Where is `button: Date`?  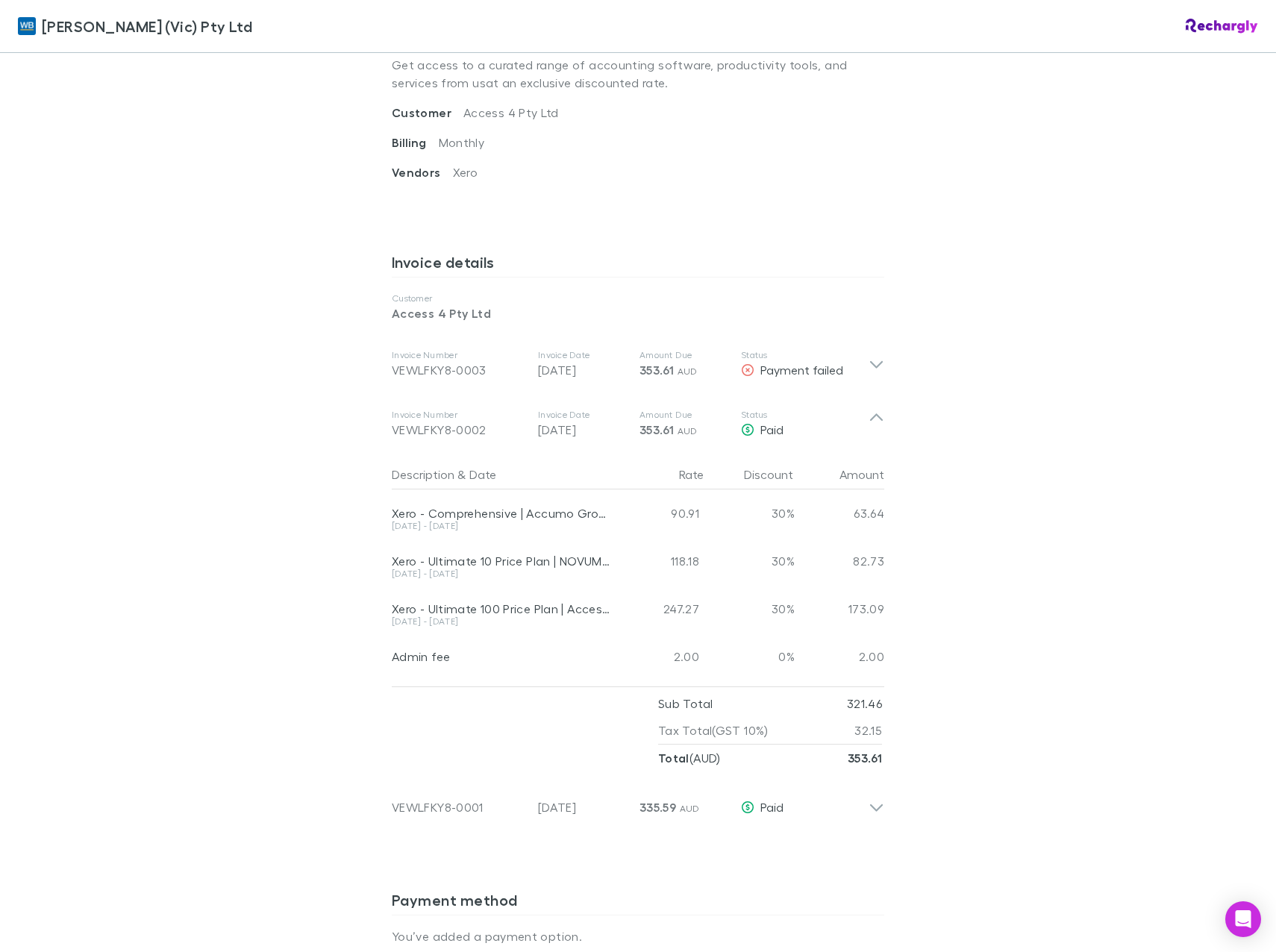 button: Date is located at coordinates (482, 475).